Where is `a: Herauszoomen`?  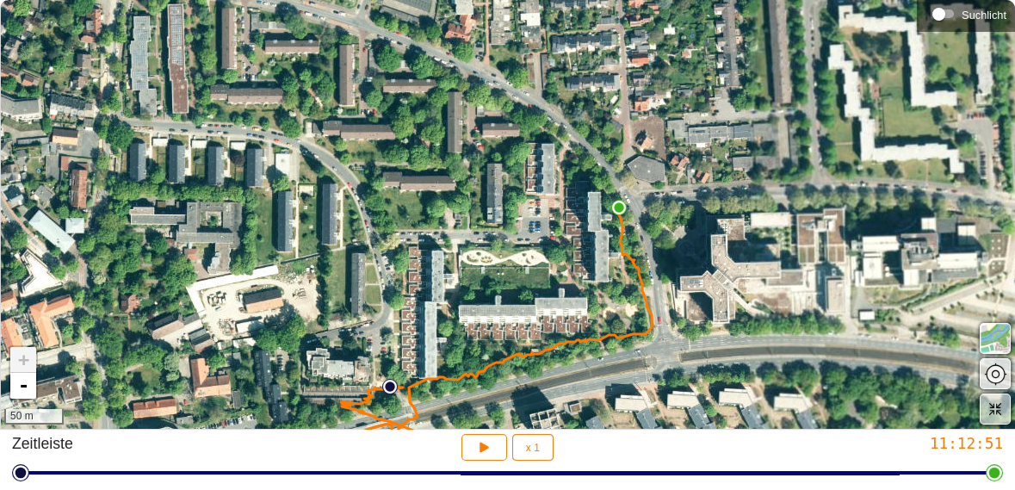
a: Herauszoomen is located at coordinates (23, 386).